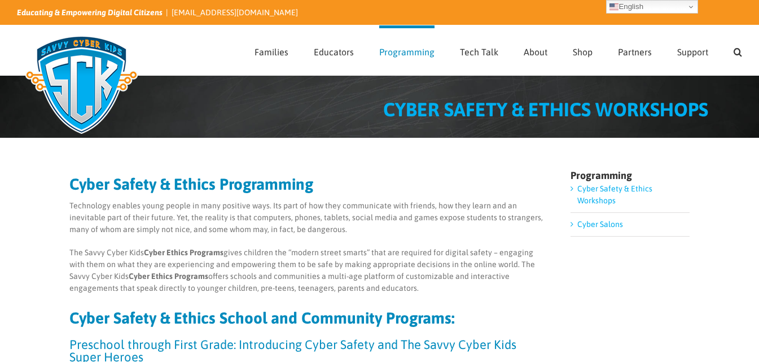  What do you see at coordinates (635, 50) in the screenshot?
I see `a: Partners` at bounding box center [635, 50].